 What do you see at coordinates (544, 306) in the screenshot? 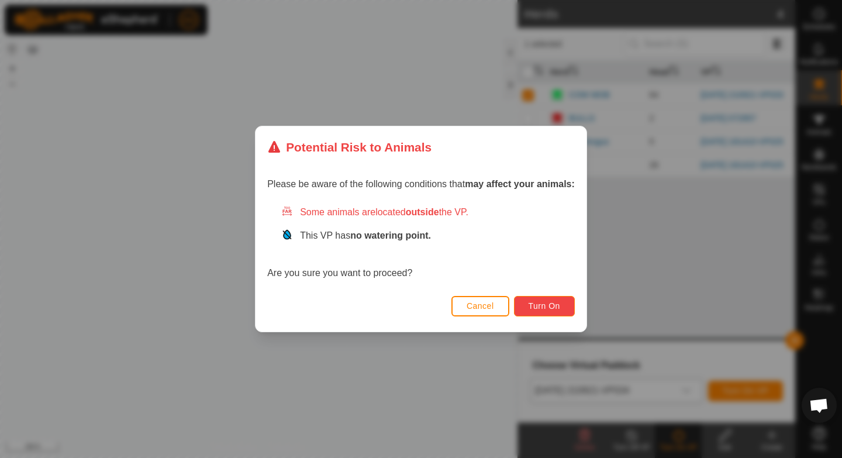
I see `span: Turn On` at bounding box center [544, 306].